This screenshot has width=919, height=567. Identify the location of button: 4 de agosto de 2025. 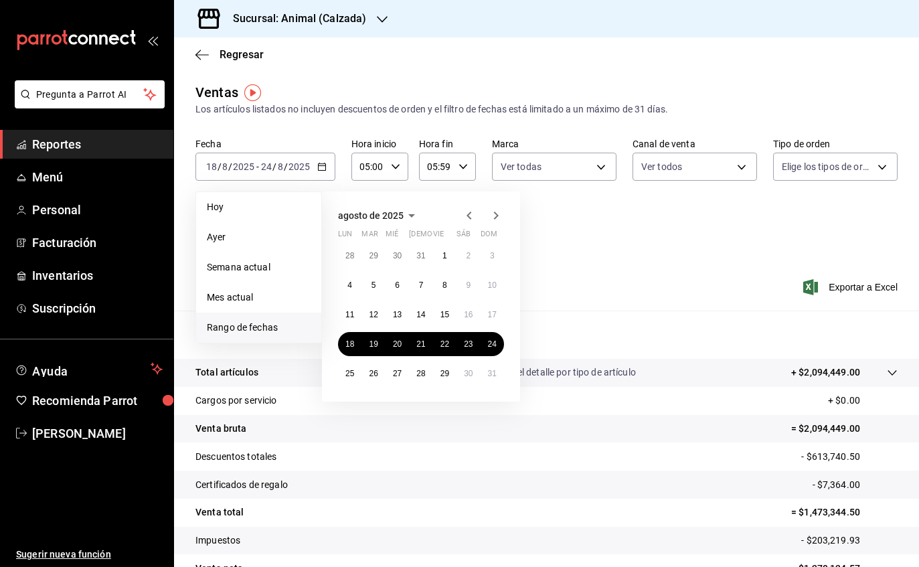
(349, 285).